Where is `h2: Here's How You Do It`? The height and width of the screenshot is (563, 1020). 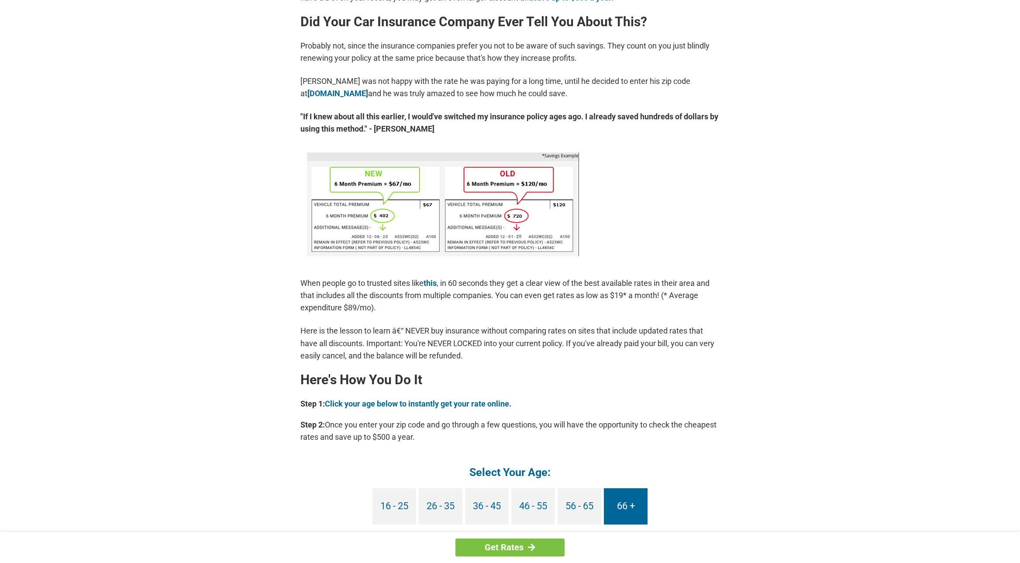
h2: Here's How You Do It is located at coordinates (510, 380).